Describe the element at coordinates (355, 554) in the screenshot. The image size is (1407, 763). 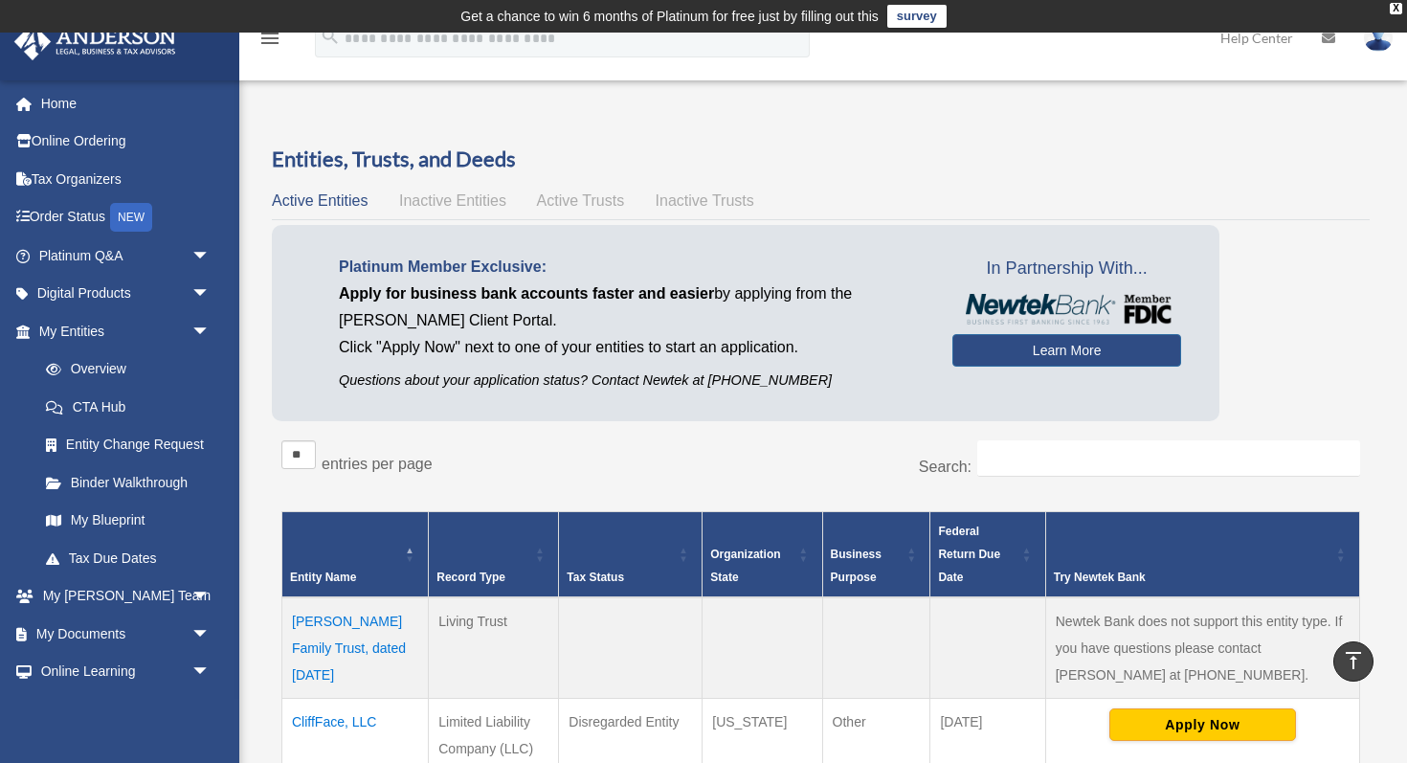
I see `th: Entity Name: Activate to invert sorting` at that location.